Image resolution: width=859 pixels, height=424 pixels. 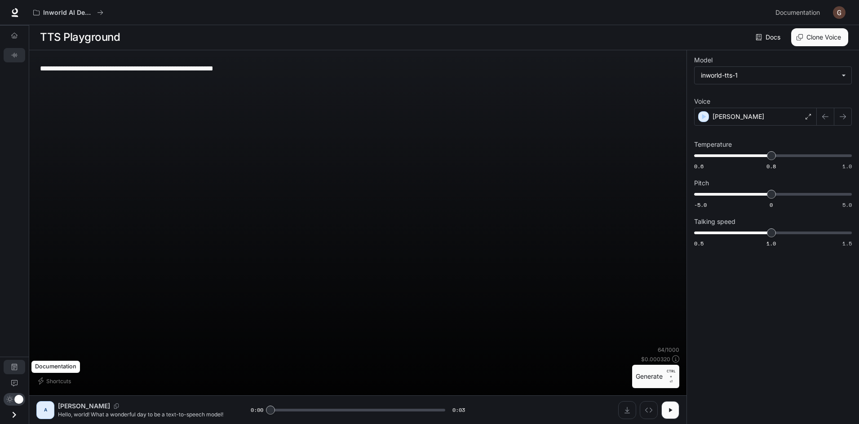 I want to click on p: Model, so click(x=703, y=60).